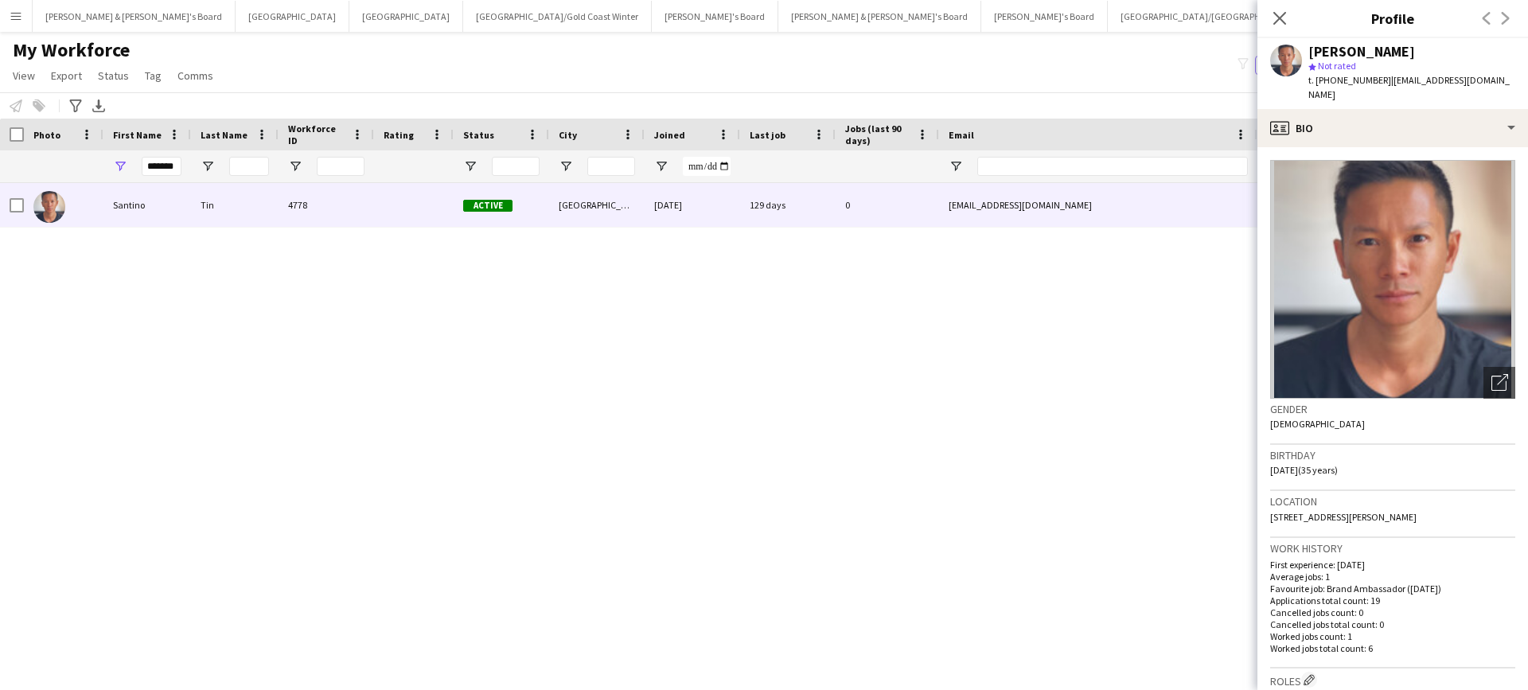 This screenshot has width=1528, height=690. I want to click on p: Worked jobs count: 1, so click(1392, 636).